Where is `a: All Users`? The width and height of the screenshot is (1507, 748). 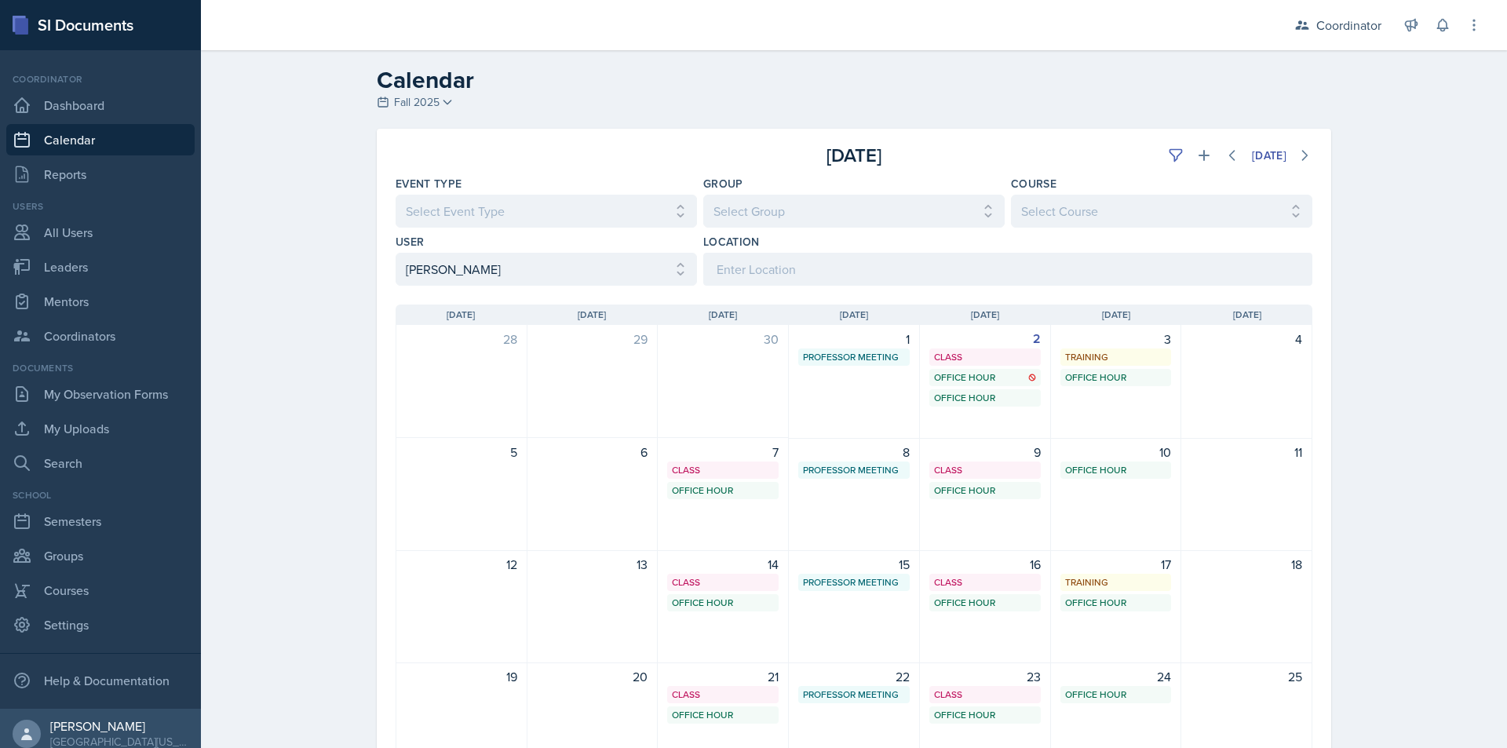 a: All Users is located at coordinates (100, 232).